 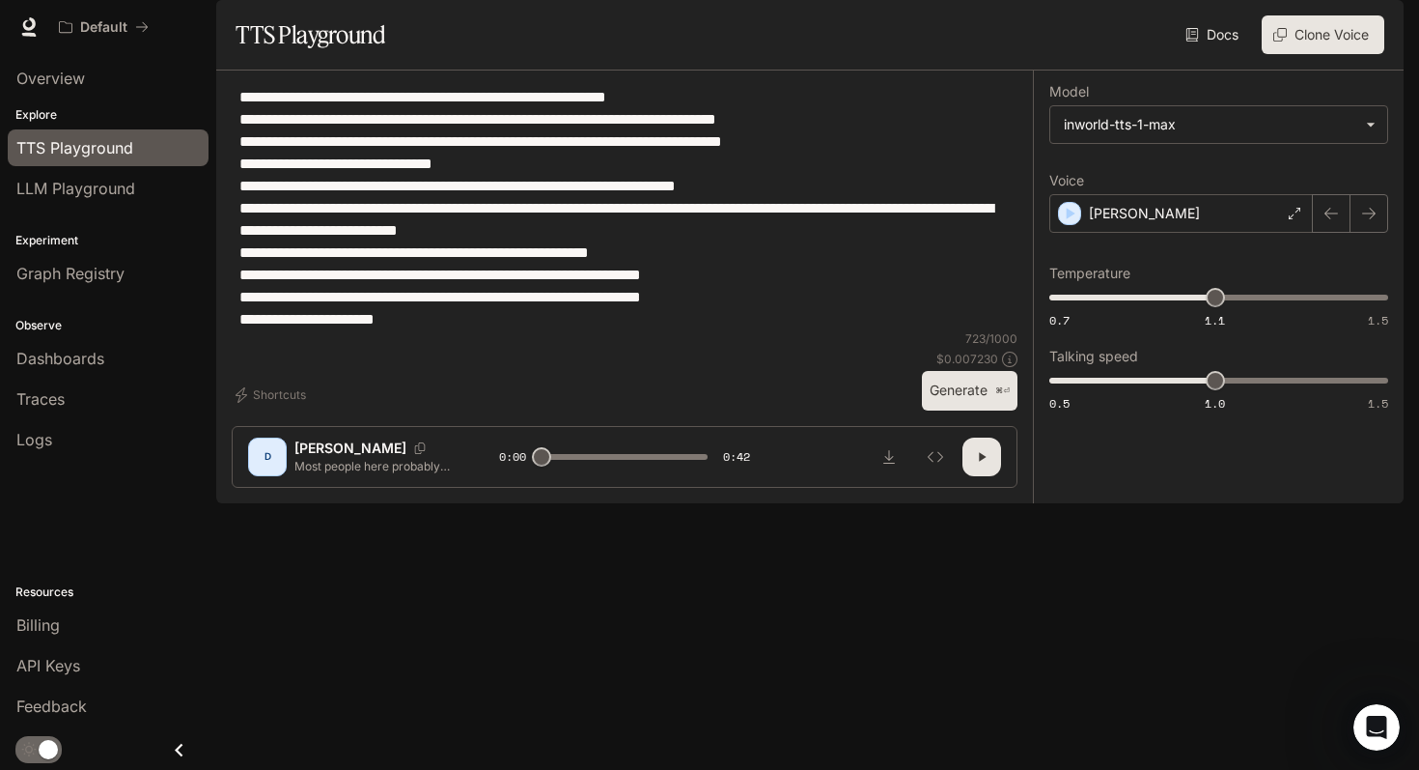 What do you see at coordinates (1069, 92) in the screenshot?
I see `p: Model` at bounding box center [1069, 92].